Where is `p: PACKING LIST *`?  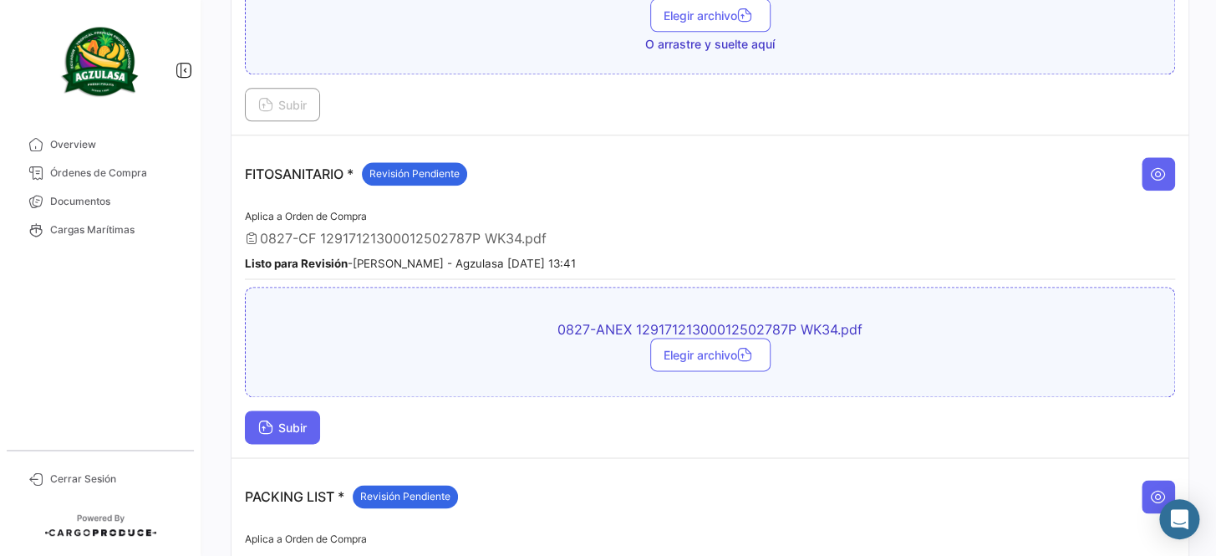 p: PACKING LIST * is located at coordinates (351, 496).